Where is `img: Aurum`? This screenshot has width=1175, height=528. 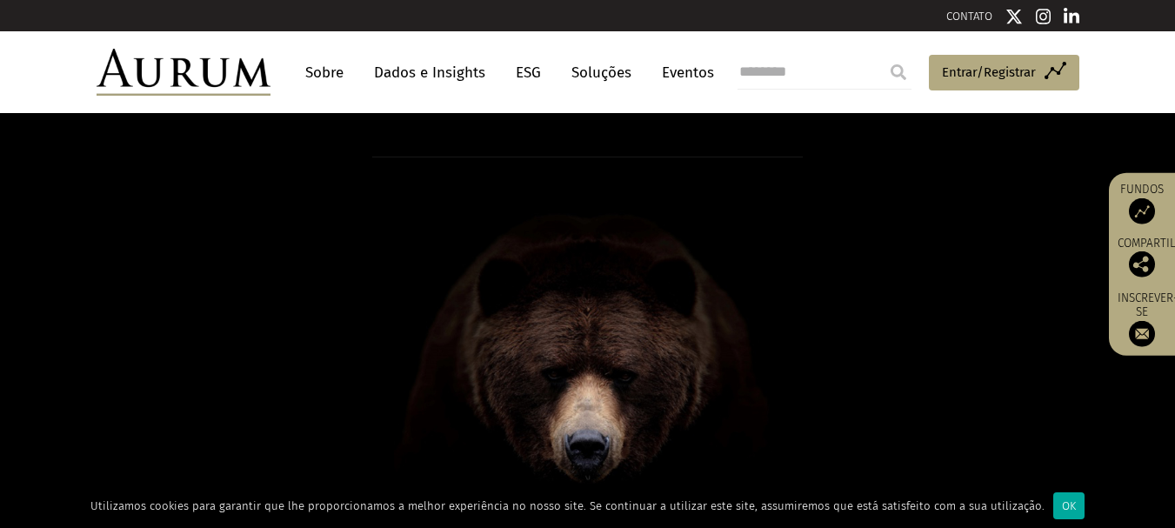 img: Aurum is located at coordinates (184, 72).